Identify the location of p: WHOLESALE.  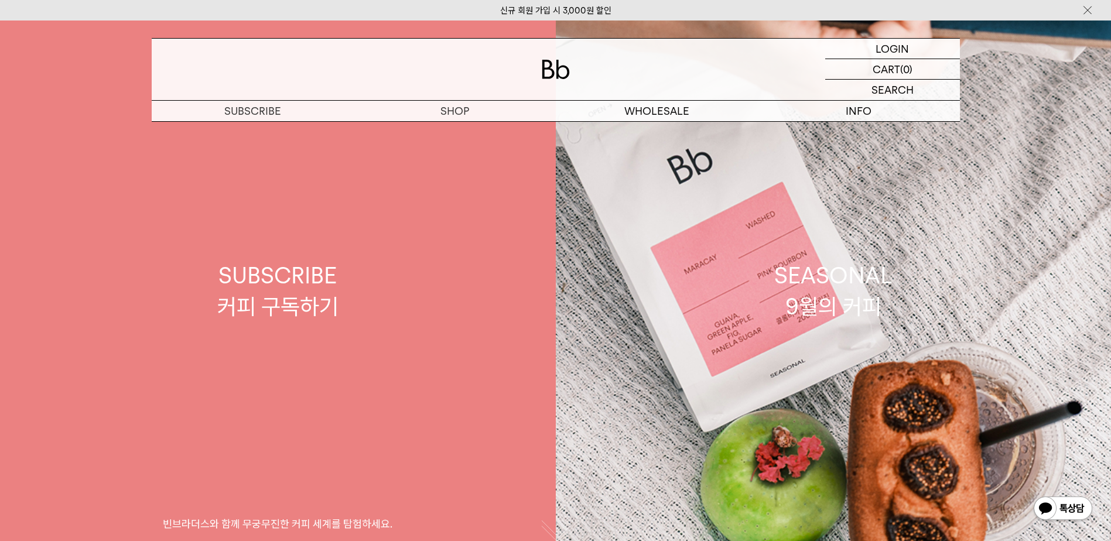
(657, 111).